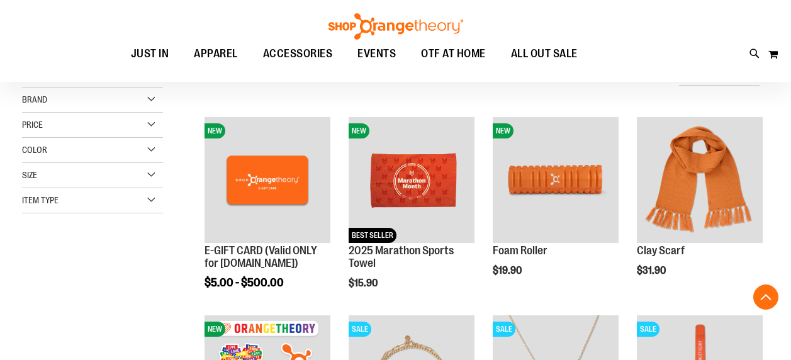 The height and width of the screenshot is (360, 791). What do you see at coordinates (544, 53) in the screenshot?
I see `span: ALL OUT SALE` at bounding box center [544, 53].